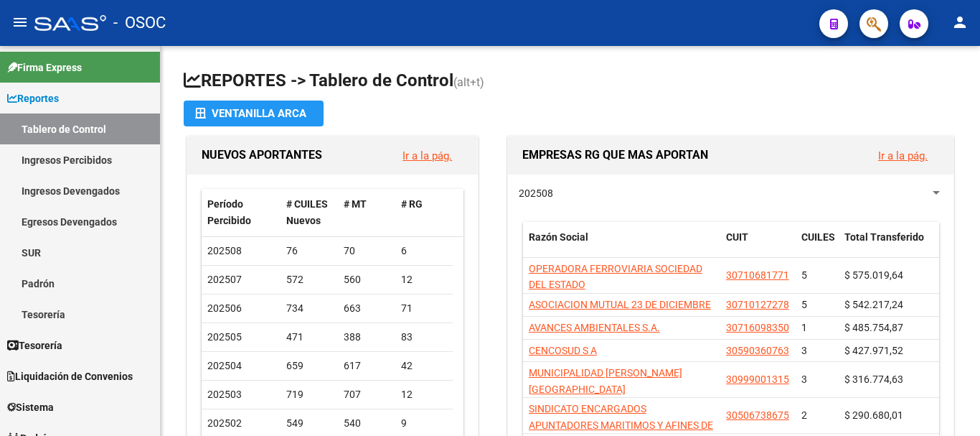  Describe the element at coordinates (758, 350) in the screenshot. I see `span: 30590360763` at that location.